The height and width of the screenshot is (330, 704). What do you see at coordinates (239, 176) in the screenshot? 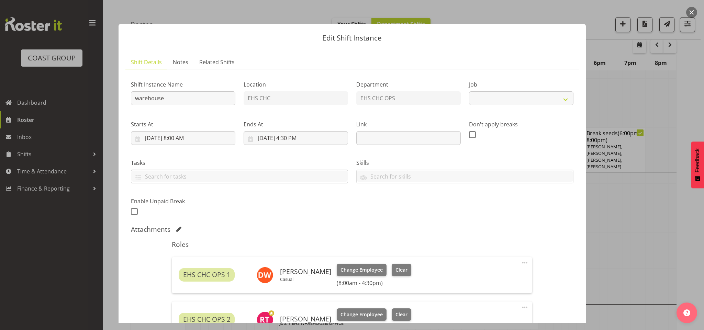
I see `input: Search for tasks` at bounding box center [239, 176].